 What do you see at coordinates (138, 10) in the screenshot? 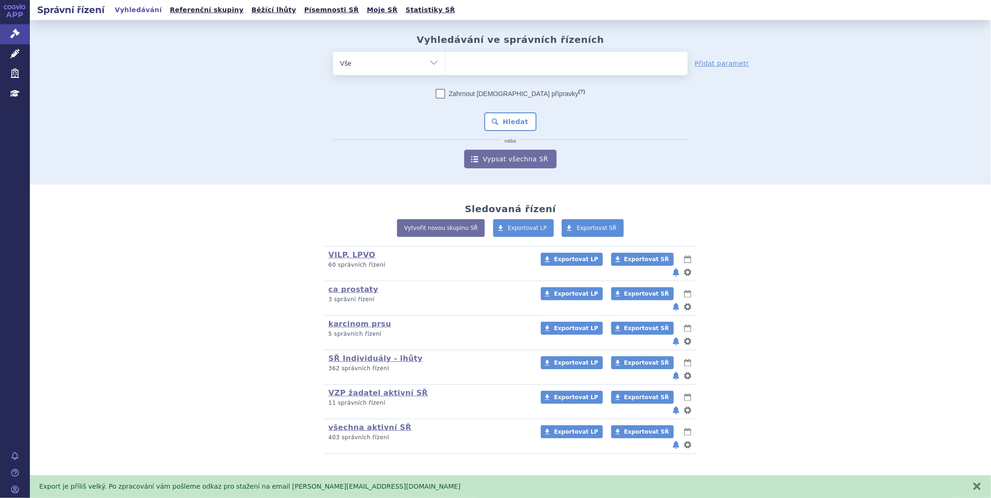
I see `a: Vyhledávání` at bounding box center [138, 10].